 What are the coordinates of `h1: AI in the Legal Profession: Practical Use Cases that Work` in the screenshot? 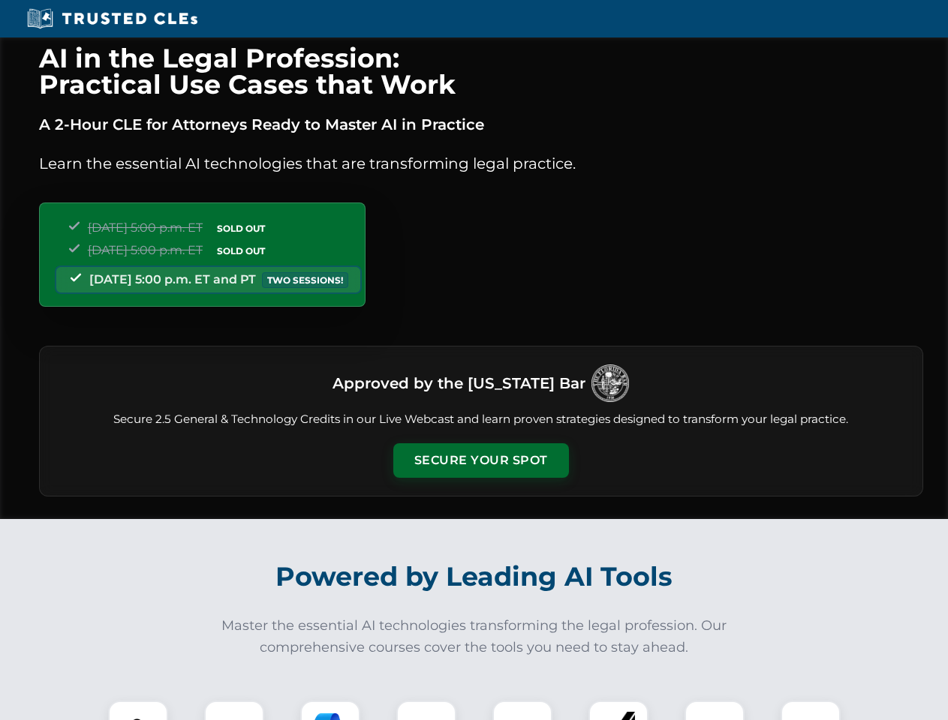 It's located at (481, 71).